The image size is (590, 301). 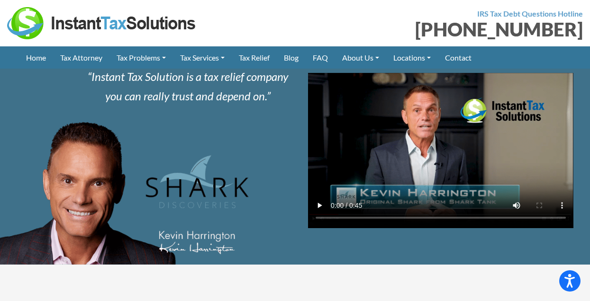 I want to click on a: Tax Services, so click(x=202, y=57).